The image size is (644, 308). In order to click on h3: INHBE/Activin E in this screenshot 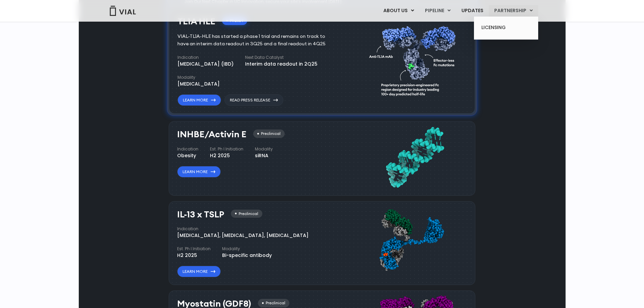, I will do `click(212, 134)`.